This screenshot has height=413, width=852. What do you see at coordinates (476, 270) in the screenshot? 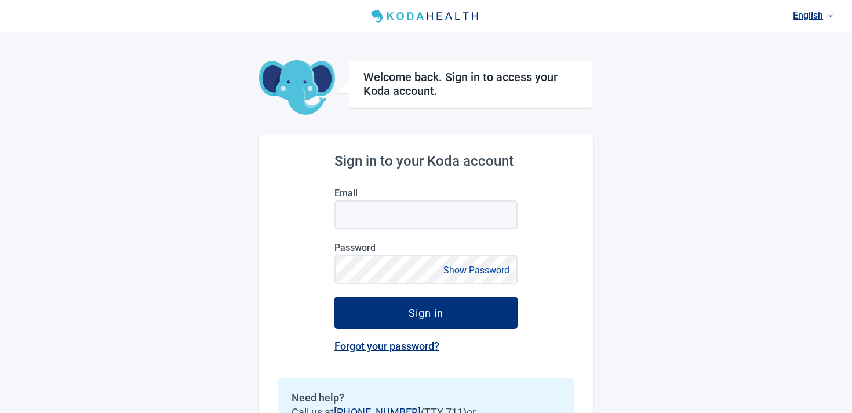
I see `button: Show Password` at bounding box center [476, 270].